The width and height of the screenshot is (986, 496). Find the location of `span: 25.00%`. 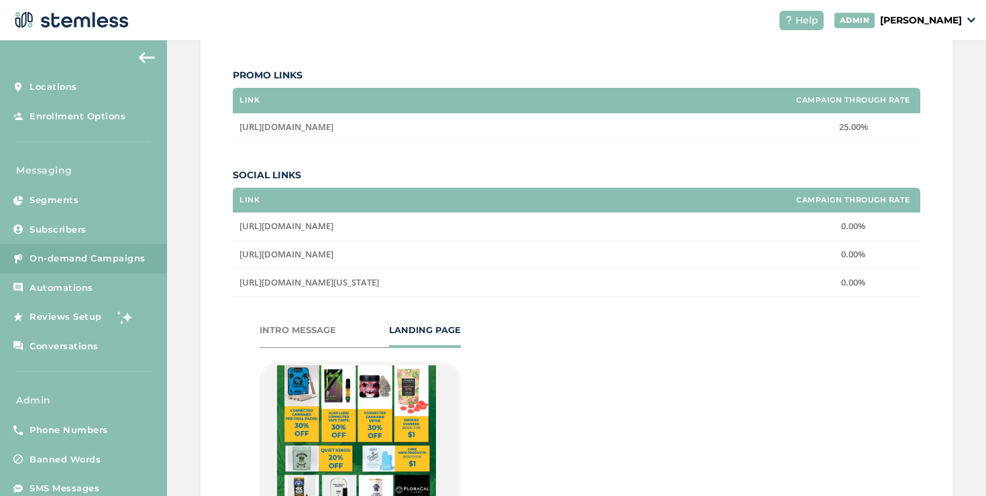

span: 25.00% is located at coordinates (853, 127).